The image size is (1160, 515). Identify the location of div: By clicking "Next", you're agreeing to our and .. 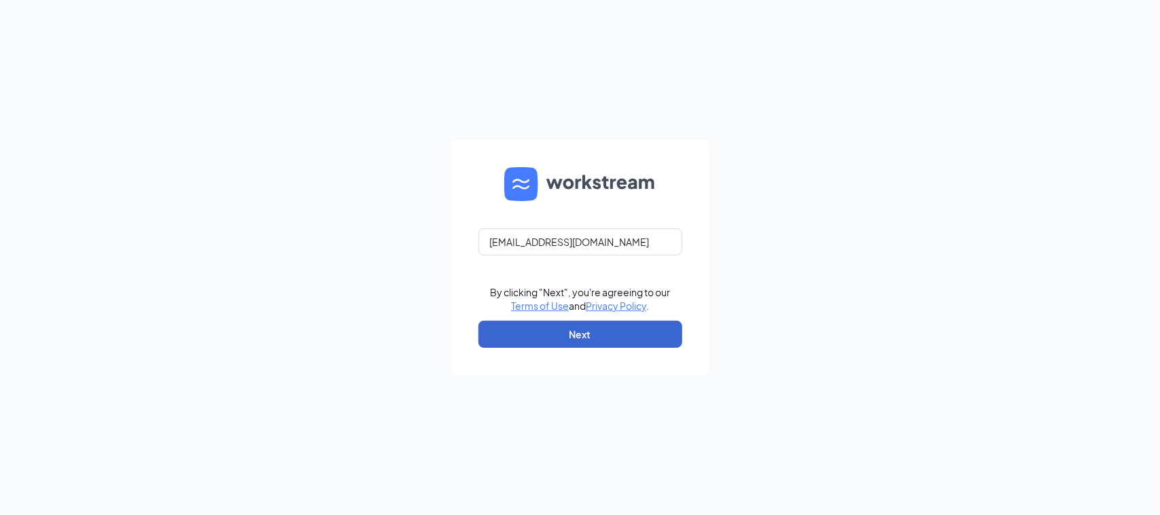
(580, 299).